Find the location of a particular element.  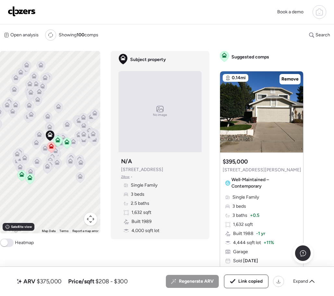

span: Garage is located at coordinates (240, 252).